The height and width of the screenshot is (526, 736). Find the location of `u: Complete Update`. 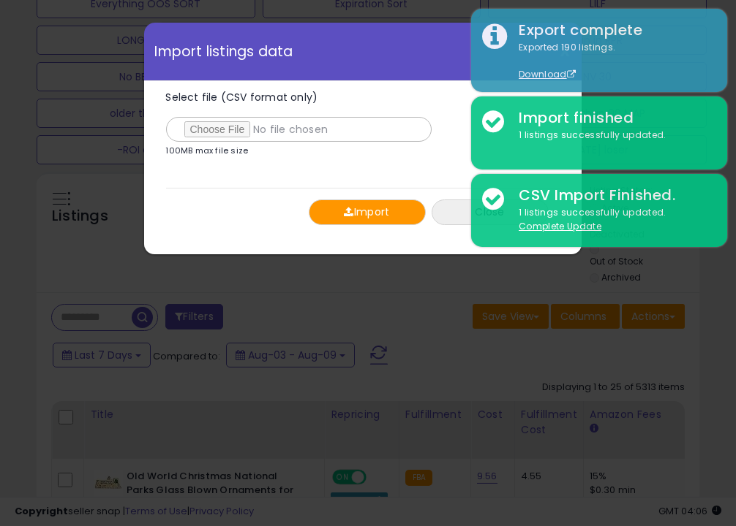

u: Complete Update is located at coordinates (559, 226).